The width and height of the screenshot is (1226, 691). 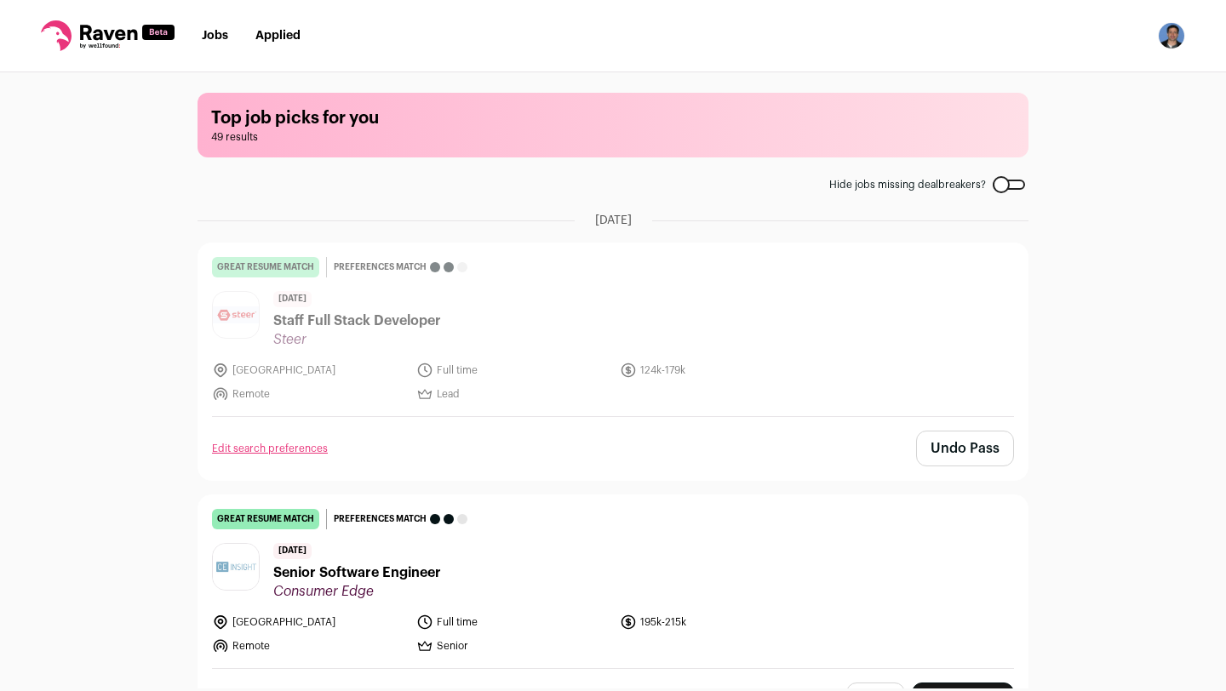 What do you see at coordinates (278, 36) in the screenshot?
I see `a: Applied` at bounding box center [278, 36].